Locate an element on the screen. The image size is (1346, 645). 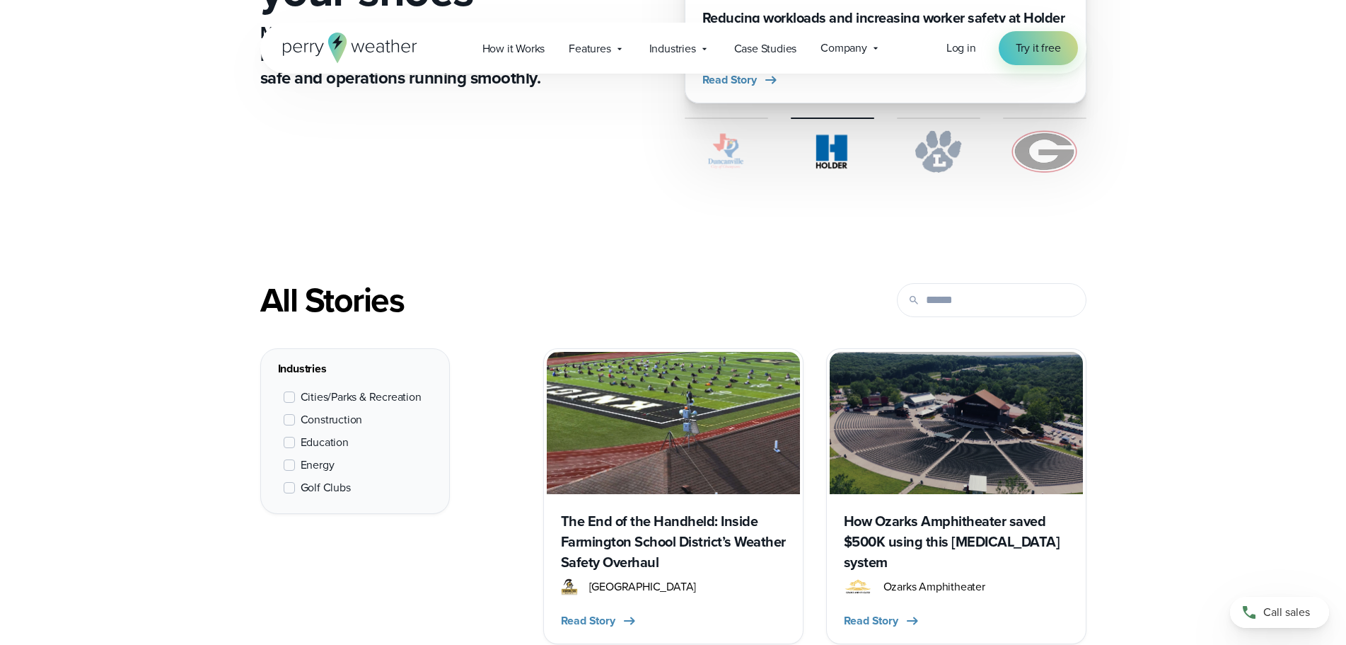
a: How it Works is located at coordinates (514, 48).